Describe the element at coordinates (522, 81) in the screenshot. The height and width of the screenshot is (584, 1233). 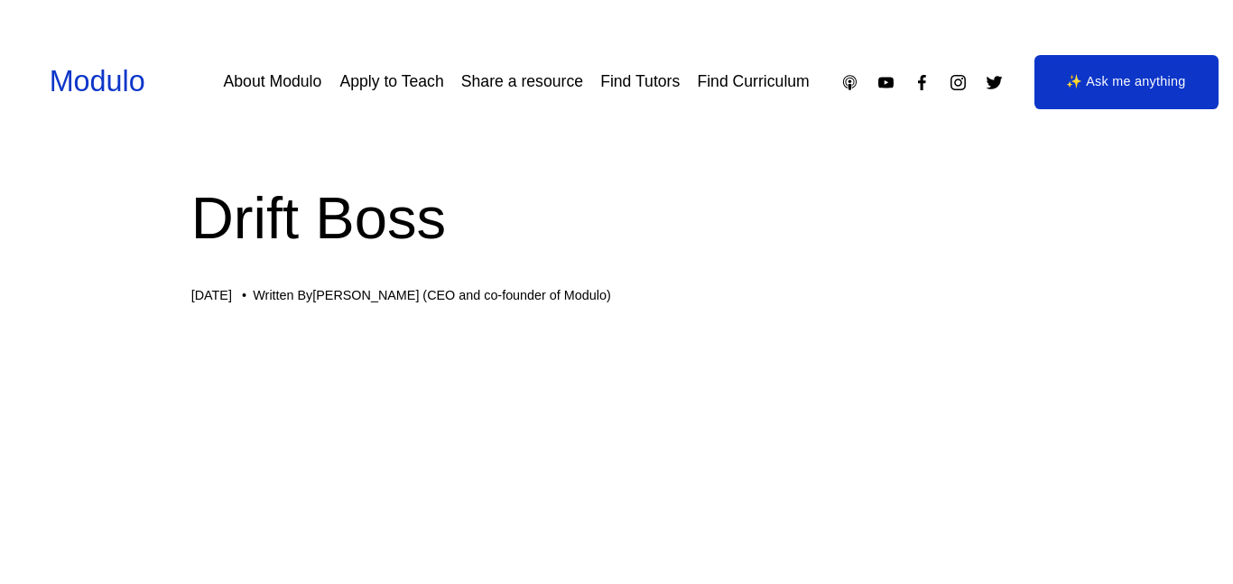
I see `a: Share a resource` at that location.